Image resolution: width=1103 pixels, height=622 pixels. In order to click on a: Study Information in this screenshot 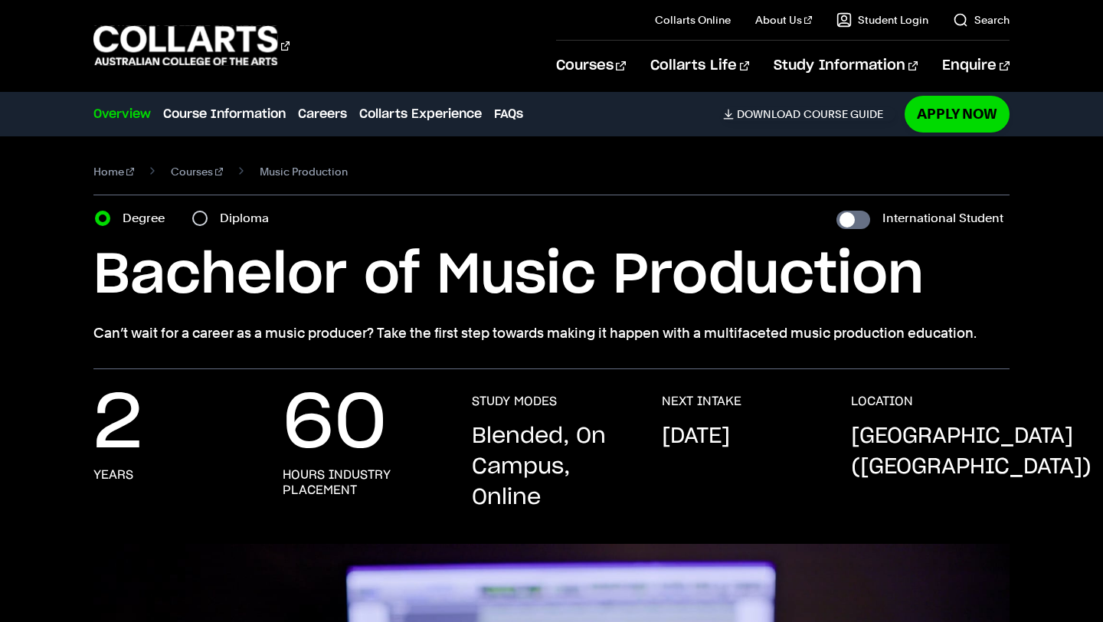, I will do `click(846, 66)`.